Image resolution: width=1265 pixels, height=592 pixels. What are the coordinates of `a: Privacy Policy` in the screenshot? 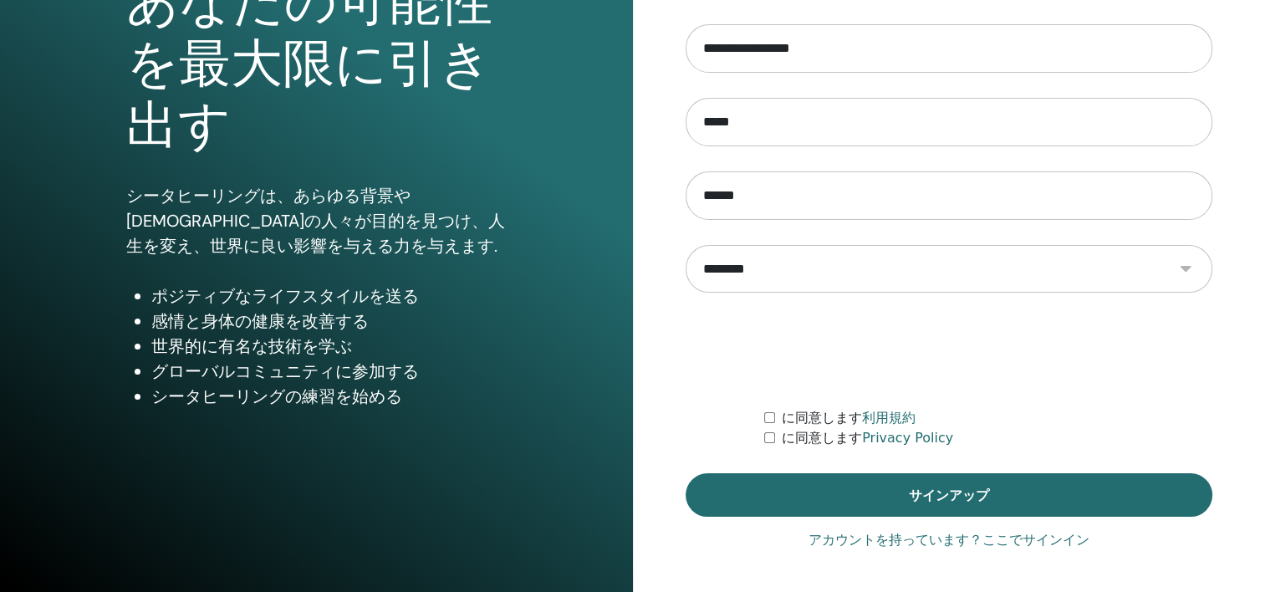 It's located at (907, 437).